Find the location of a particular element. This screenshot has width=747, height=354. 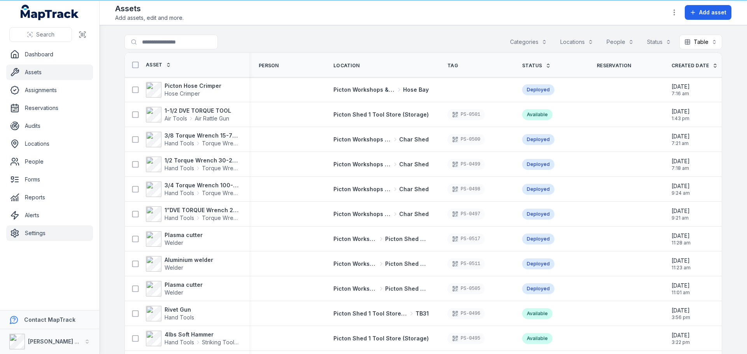

a: Reservations is located at coordinates (49, 108).